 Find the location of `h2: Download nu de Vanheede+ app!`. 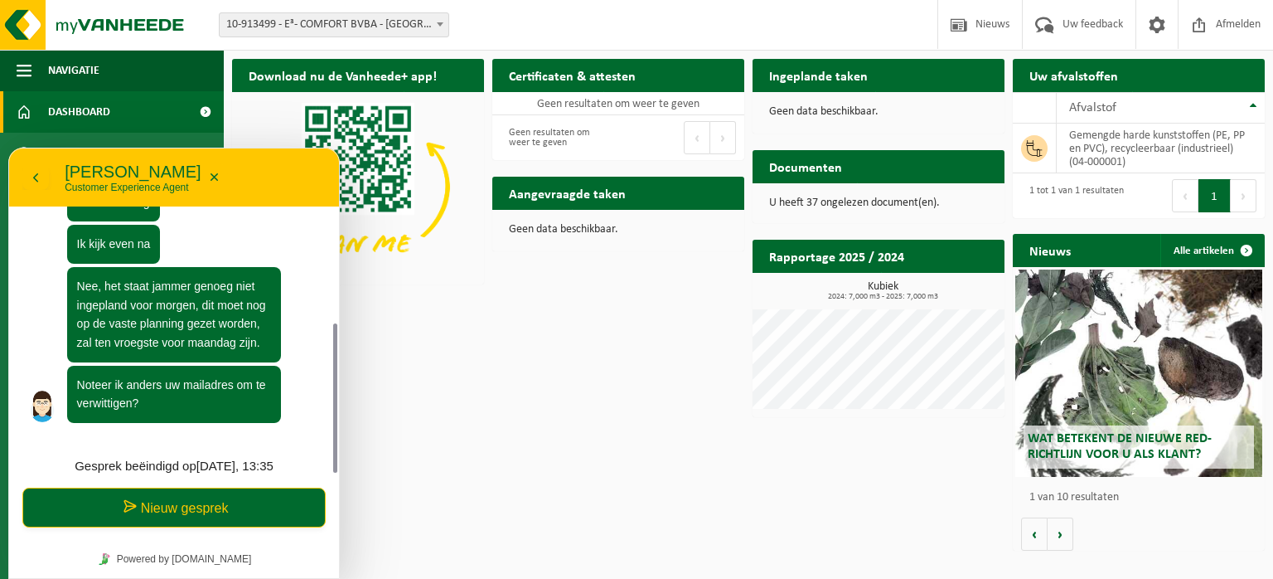

h2: Download nu de Vanheede+ app! is located at coordinates (342, 75).